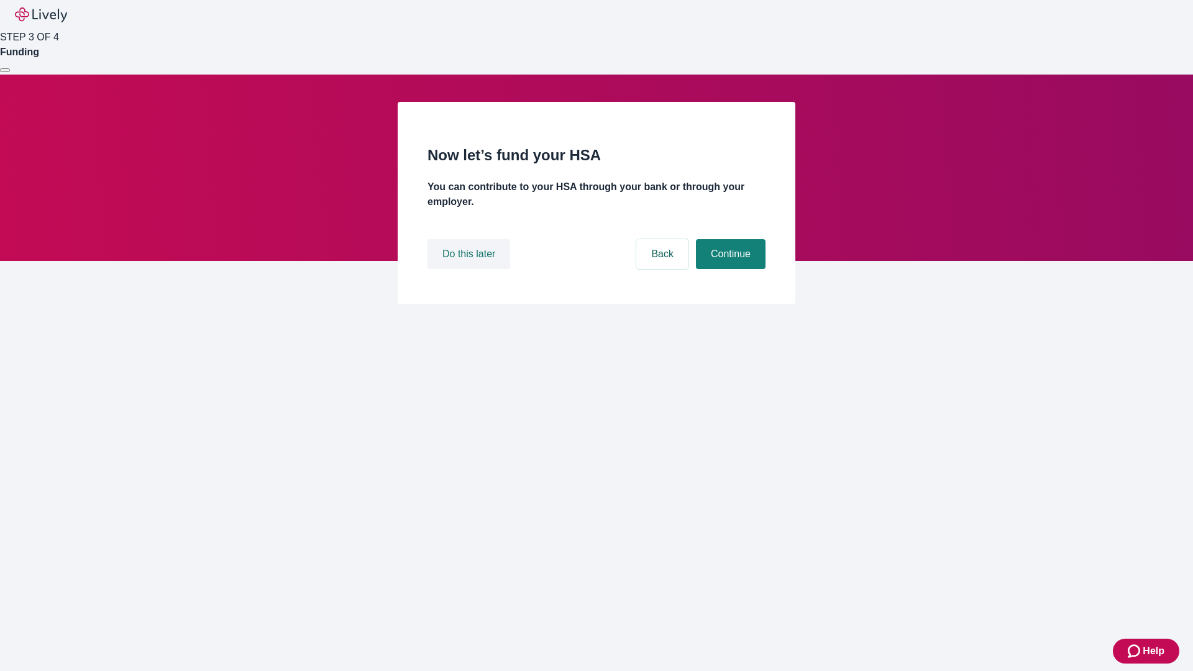  I want to click on img: Lively, so click(41, 15).